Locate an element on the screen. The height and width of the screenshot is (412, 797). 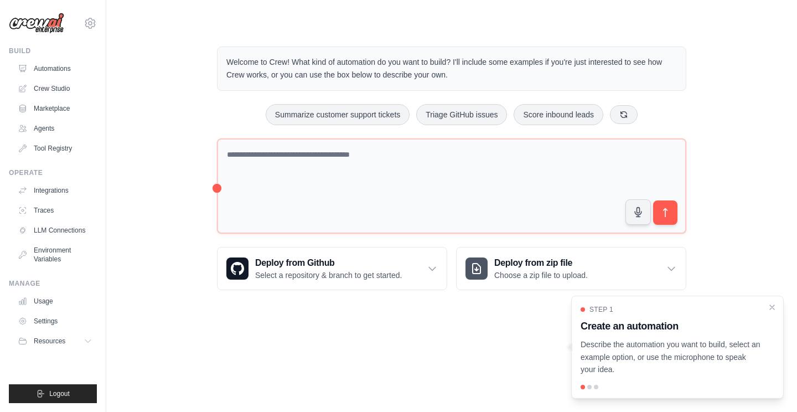
div: Manage is located at coordinates (53, 283).